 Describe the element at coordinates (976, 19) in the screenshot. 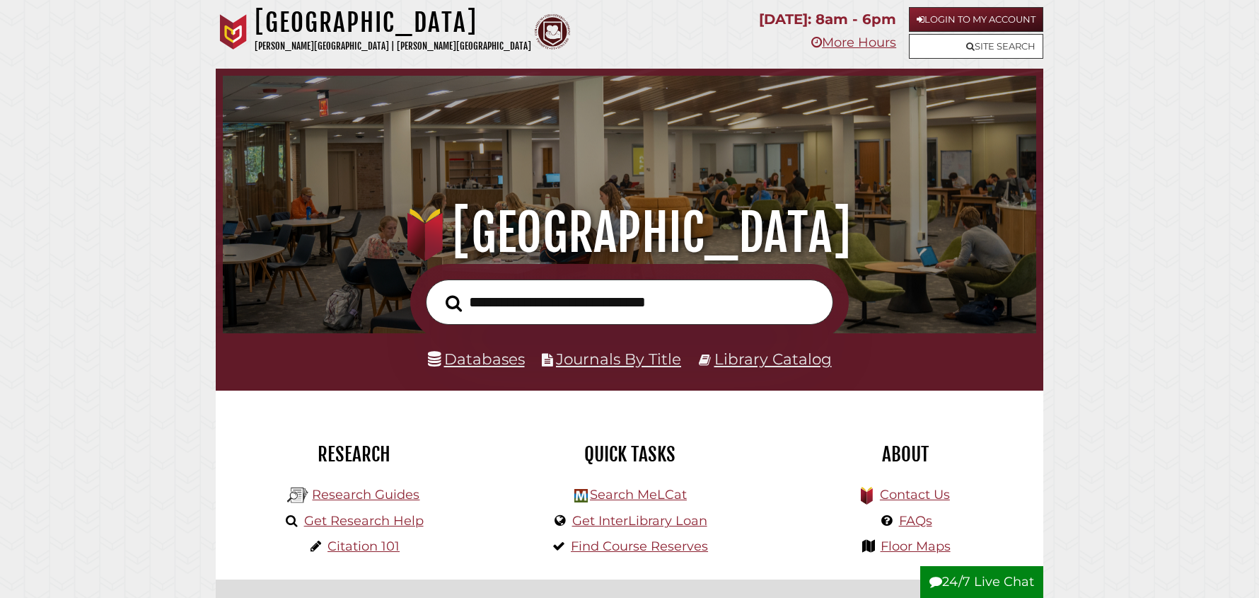

I see `a: Login to My Account` at that location.